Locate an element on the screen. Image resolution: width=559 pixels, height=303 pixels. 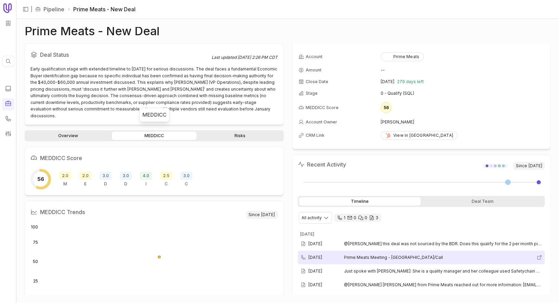
button: Prime Meats is located at coordinates (402, 57).